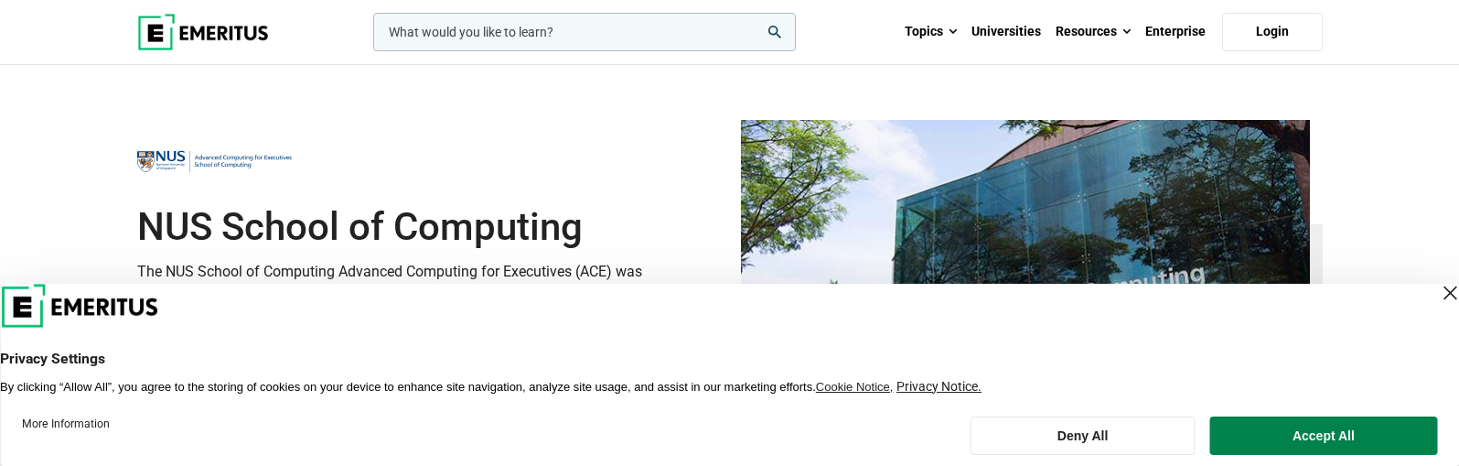  What do you see at coordinates (428, 341) in the screenshot?
I see `p: The NUS School of Computing Advanced Computing for Executives (ACE) was established to help busin...` at bounding box center [428, 341].